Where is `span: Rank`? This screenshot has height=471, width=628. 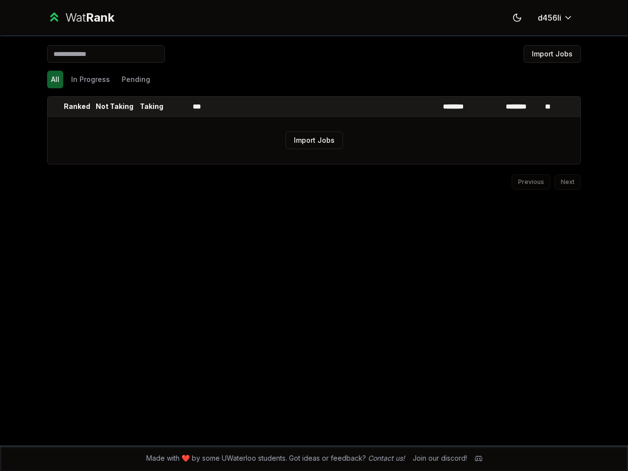
span: Rank is located at coordinates (100, 17).